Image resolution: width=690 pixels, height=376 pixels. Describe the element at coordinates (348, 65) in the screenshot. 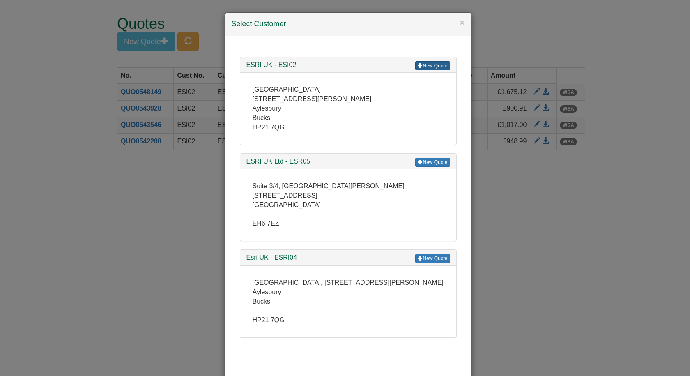

I see `h3: ESRI UK - ESI02` at that location.